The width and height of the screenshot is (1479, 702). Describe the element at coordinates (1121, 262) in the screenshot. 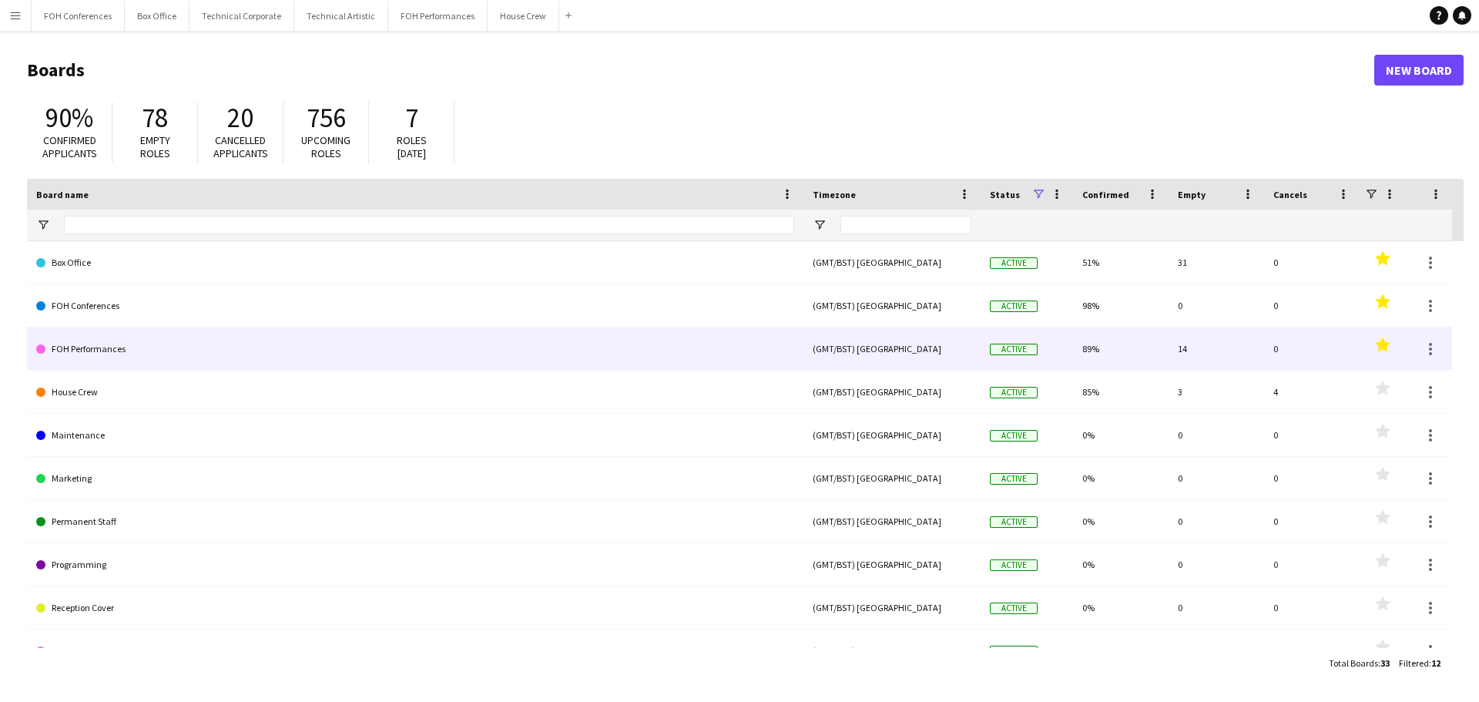

I see `div: 51%` at that location.